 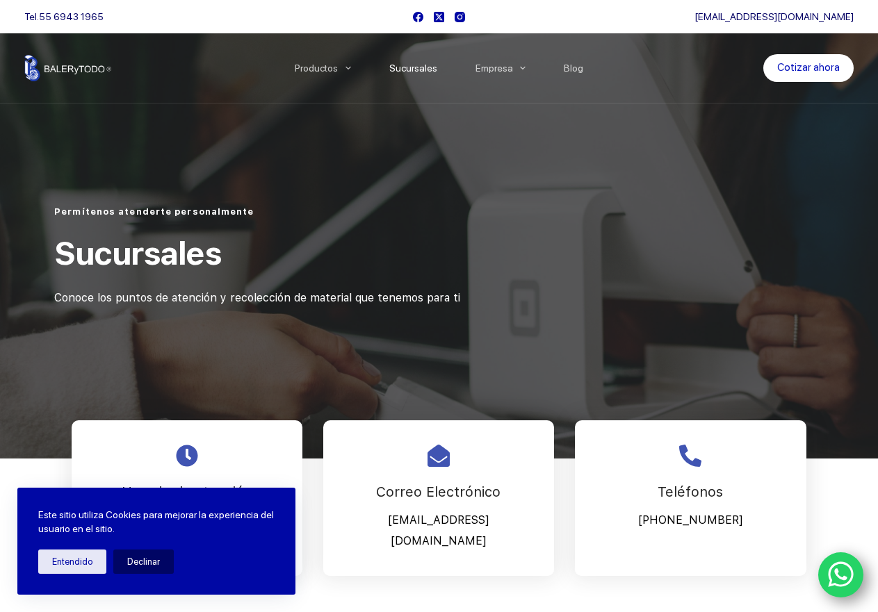 What do you see at coordinates (690, 492) in the screenshot?
I see `span: Teléfonos` at bounding box center [690, 492].